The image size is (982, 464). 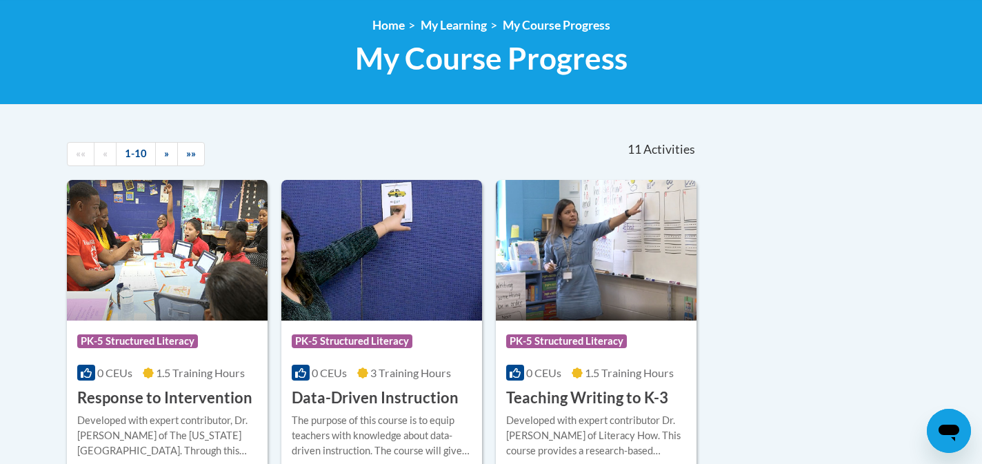 I want to click on a: 1-10, so click(x=136, y=154).